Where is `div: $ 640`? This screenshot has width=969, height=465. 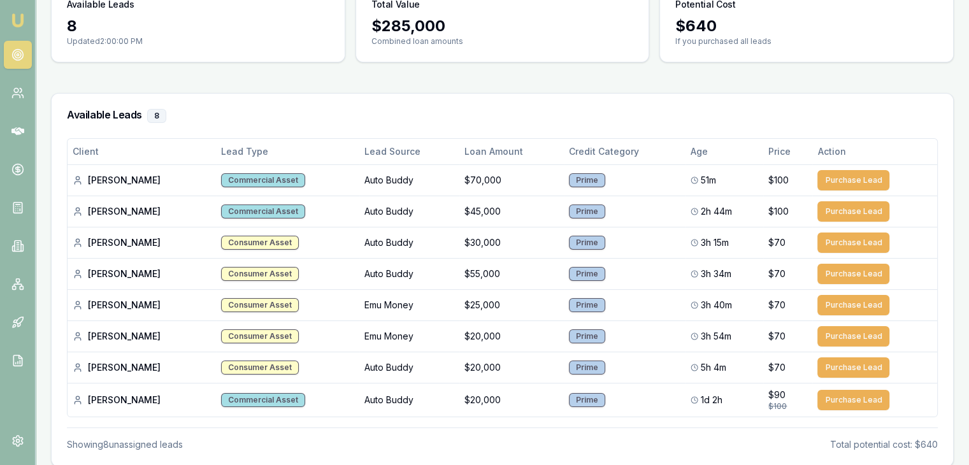 div: $ 640 is located at coordinates (806, 26).